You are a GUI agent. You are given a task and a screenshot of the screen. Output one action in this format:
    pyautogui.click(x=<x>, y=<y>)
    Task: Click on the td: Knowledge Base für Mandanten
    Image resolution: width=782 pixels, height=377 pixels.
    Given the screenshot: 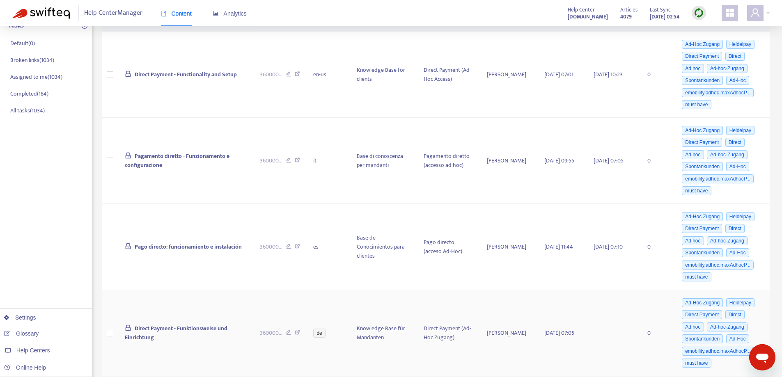 What is the action you would take?
    pyautogui.click(x=383, y=333)
    